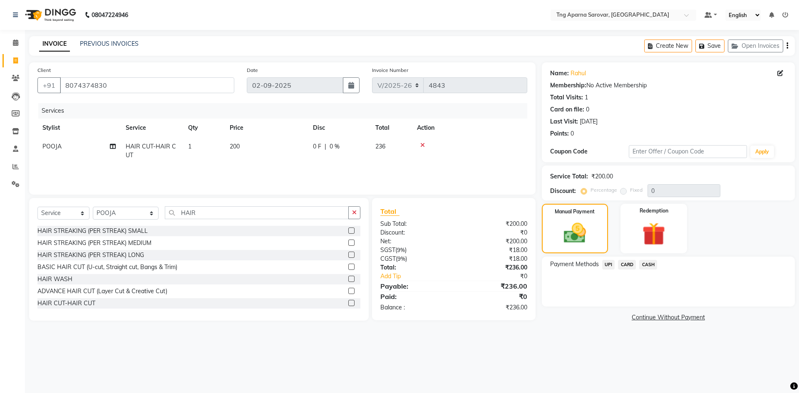  Describe the element at coordinates (204, 128) in the screenshot. I see `th: Qty` at that location.